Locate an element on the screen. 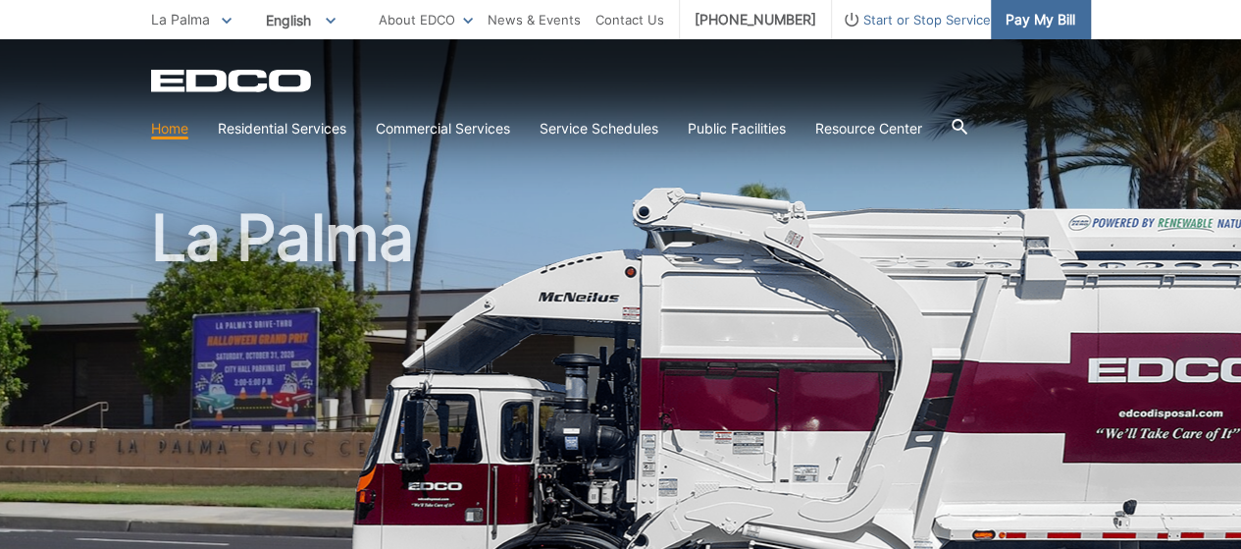 The image size is (1241, 549). a: Resource Center is located at coordinates (869, 129).